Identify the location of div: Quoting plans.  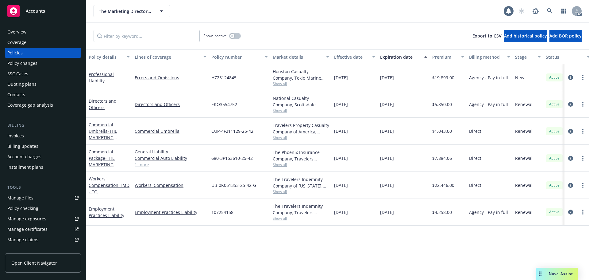
(22, 84).